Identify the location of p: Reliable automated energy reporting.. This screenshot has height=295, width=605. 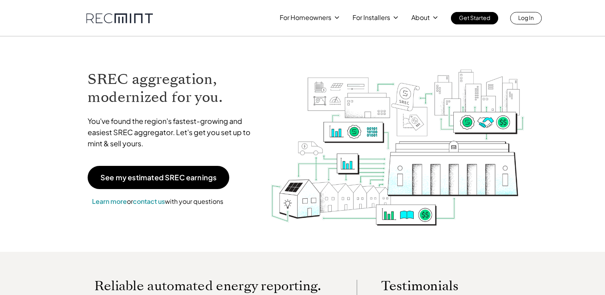
(214, 286).